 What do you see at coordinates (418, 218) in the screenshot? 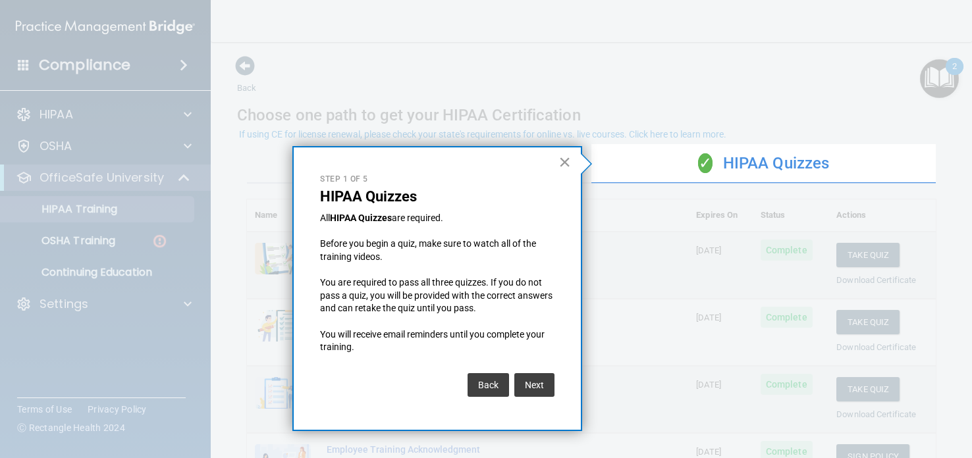
I see `span: are required.` at bounding box center [418, 218].